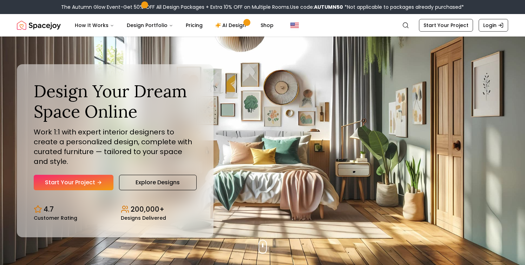 The height and width of the screenshot is (265, 525). What do you see at coordinates (48, 209) in the screenshot?
I see `p: 4.7` at bounding box center [48, 209].